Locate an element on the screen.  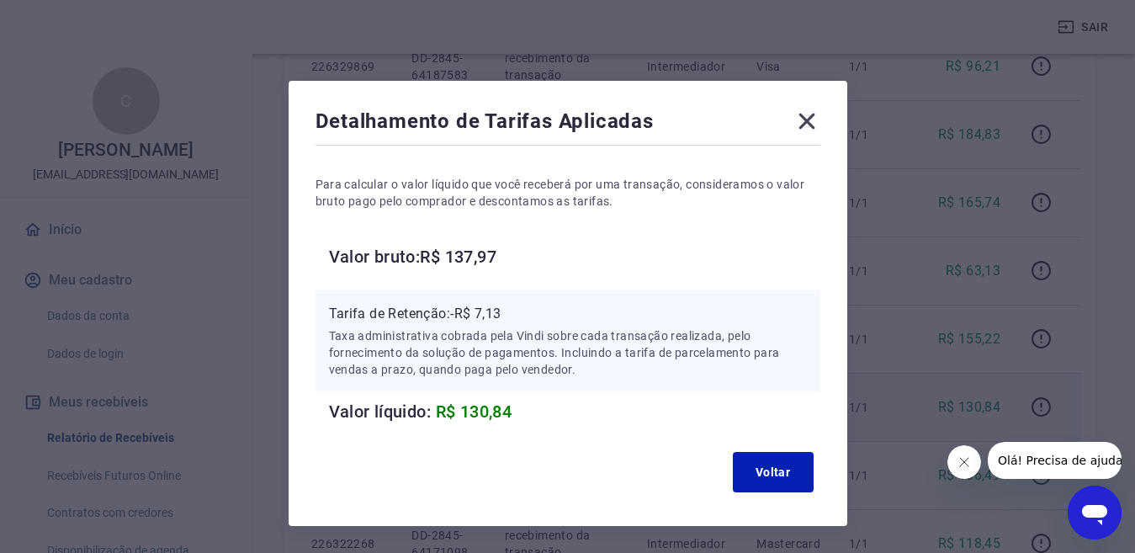
p: Taxa administrativa cobrada pela Vindi sobre cada transação realizada, pelo fornecimento da soluç... is located at coordinates (568, 353).